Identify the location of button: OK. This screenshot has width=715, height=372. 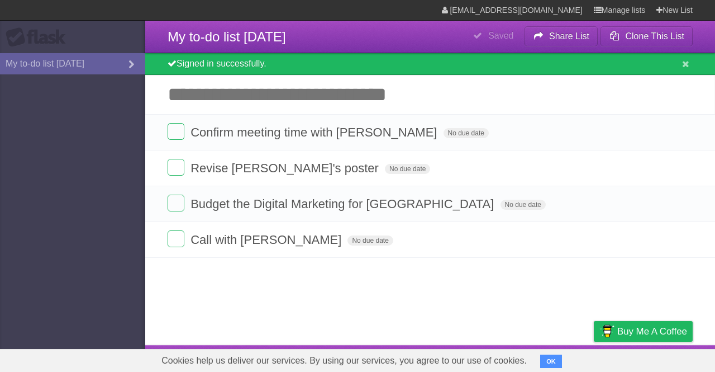
(551, 361).